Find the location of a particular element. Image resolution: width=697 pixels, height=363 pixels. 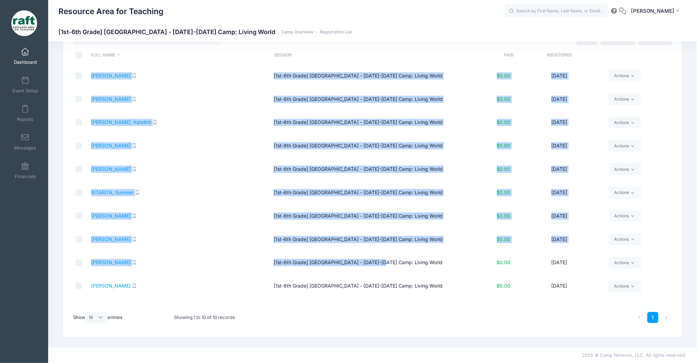

a: Dashboard is located at coordinates (25, 56).